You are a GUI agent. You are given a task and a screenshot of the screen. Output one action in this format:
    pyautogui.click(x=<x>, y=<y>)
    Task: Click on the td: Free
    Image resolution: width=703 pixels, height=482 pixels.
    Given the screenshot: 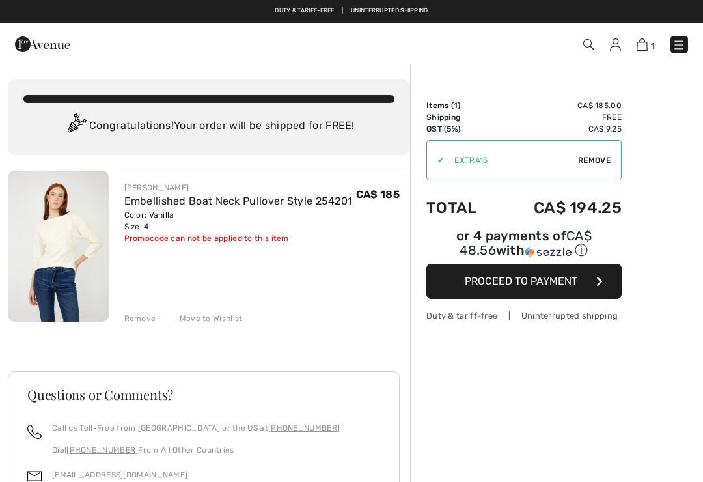 What is the action you would take?
    pyautogui.click(x=559, y=117)
    